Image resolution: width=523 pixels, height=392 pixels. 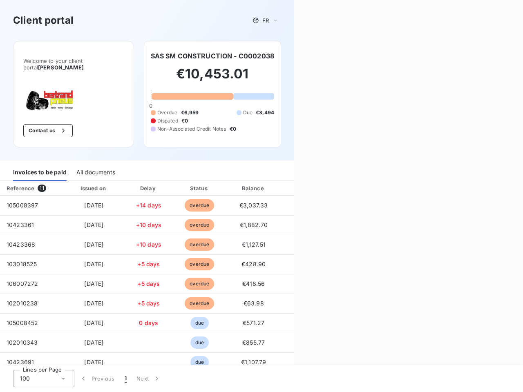 What do you see at coordinates (199, 188) in the screenshot?
I see `div: Status` at bounding box center [199, 188].